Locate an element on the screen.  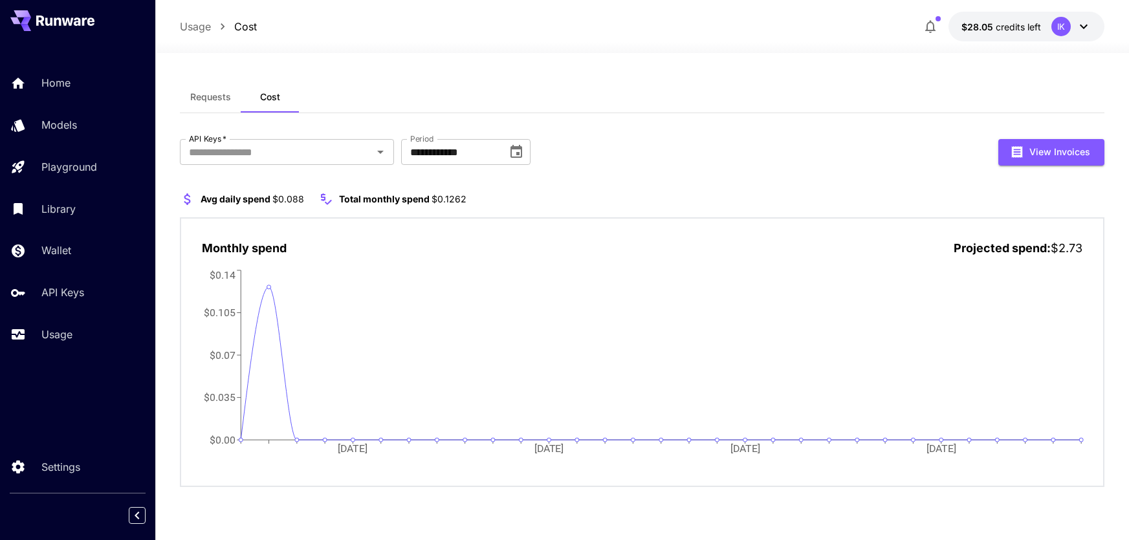
div: Collapse sidebar is located at coordinates (147, 516).